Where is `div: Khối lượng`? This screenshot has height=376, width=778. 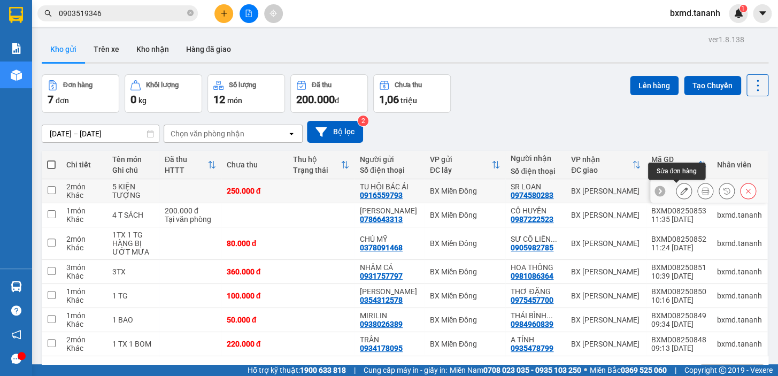 div: Khối lượng is located at coordinates (162, 85).